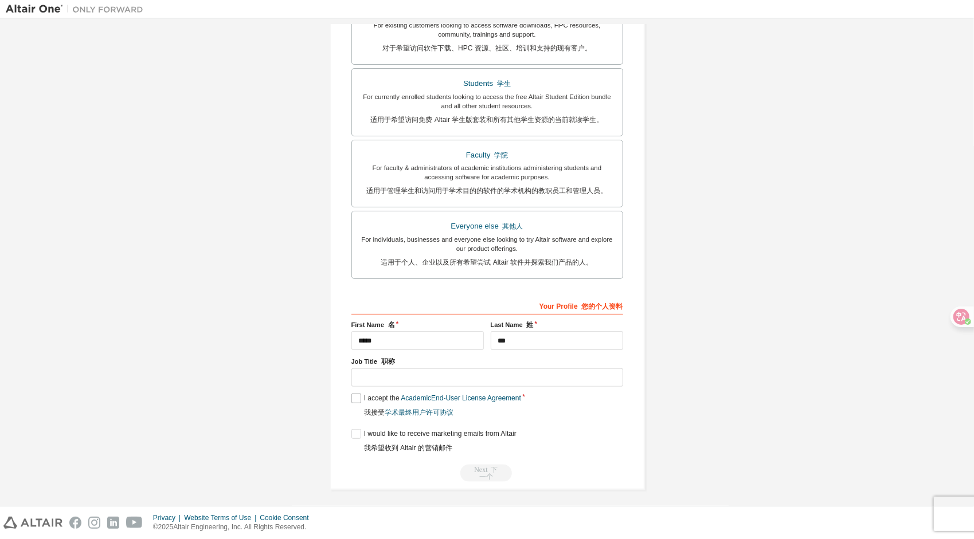 The height and width of the screenshot is (539, 974). What do you see at coordinates (408, 448) in the screenshot?
I see `font: 我希望收到 Altair 的营销邮件` at bounding box center [408, 448].